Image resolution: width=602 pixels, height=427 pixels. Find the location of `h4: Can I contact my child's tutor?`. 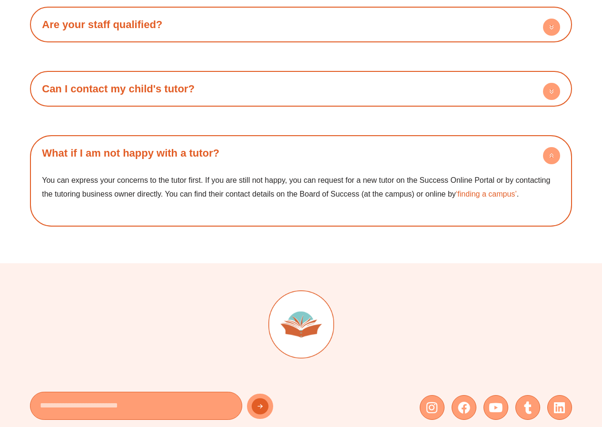

h4: Can I contact my child's tutor? is located at coordinates (301, 88).